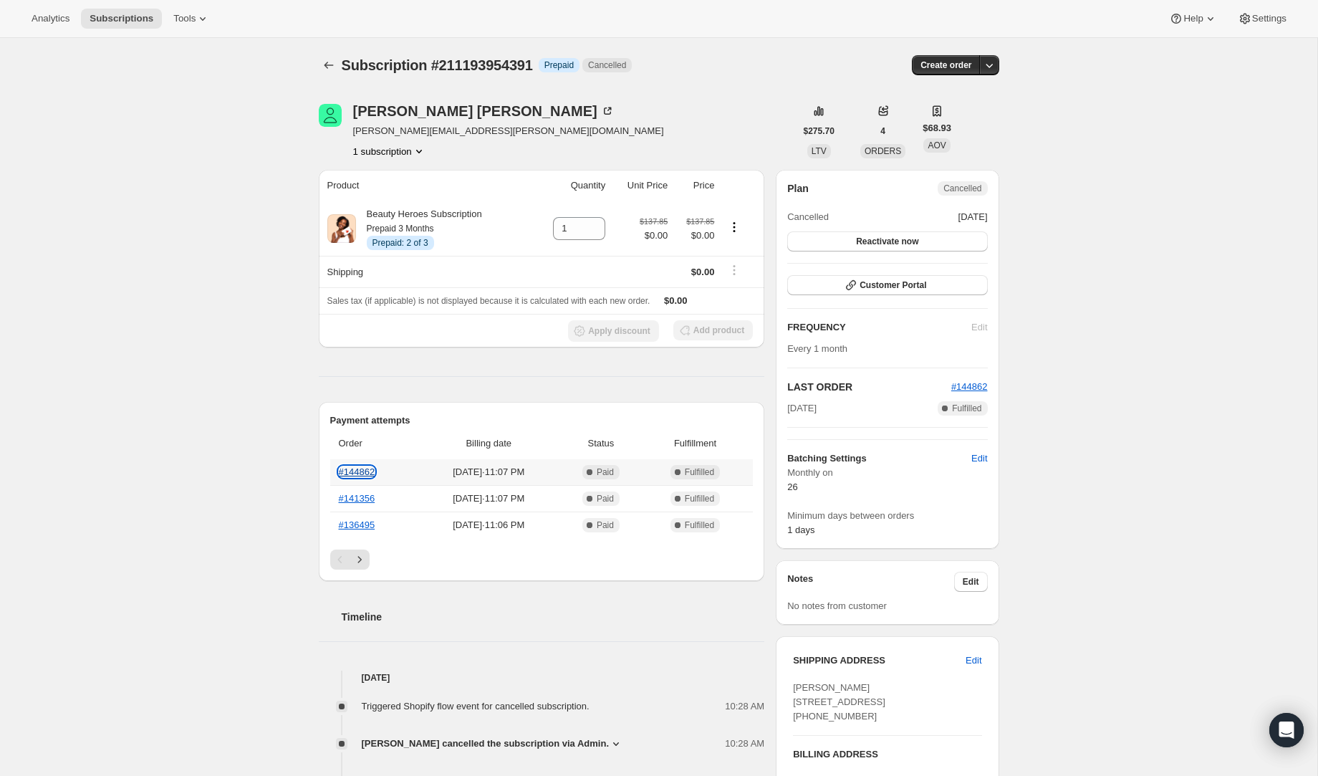 The width and height of the screenshot is (1318, 776). Describe the element at coordinates (419, 229) in the screenshot. I see `div: Beauty Heroes Subscription` at that location.